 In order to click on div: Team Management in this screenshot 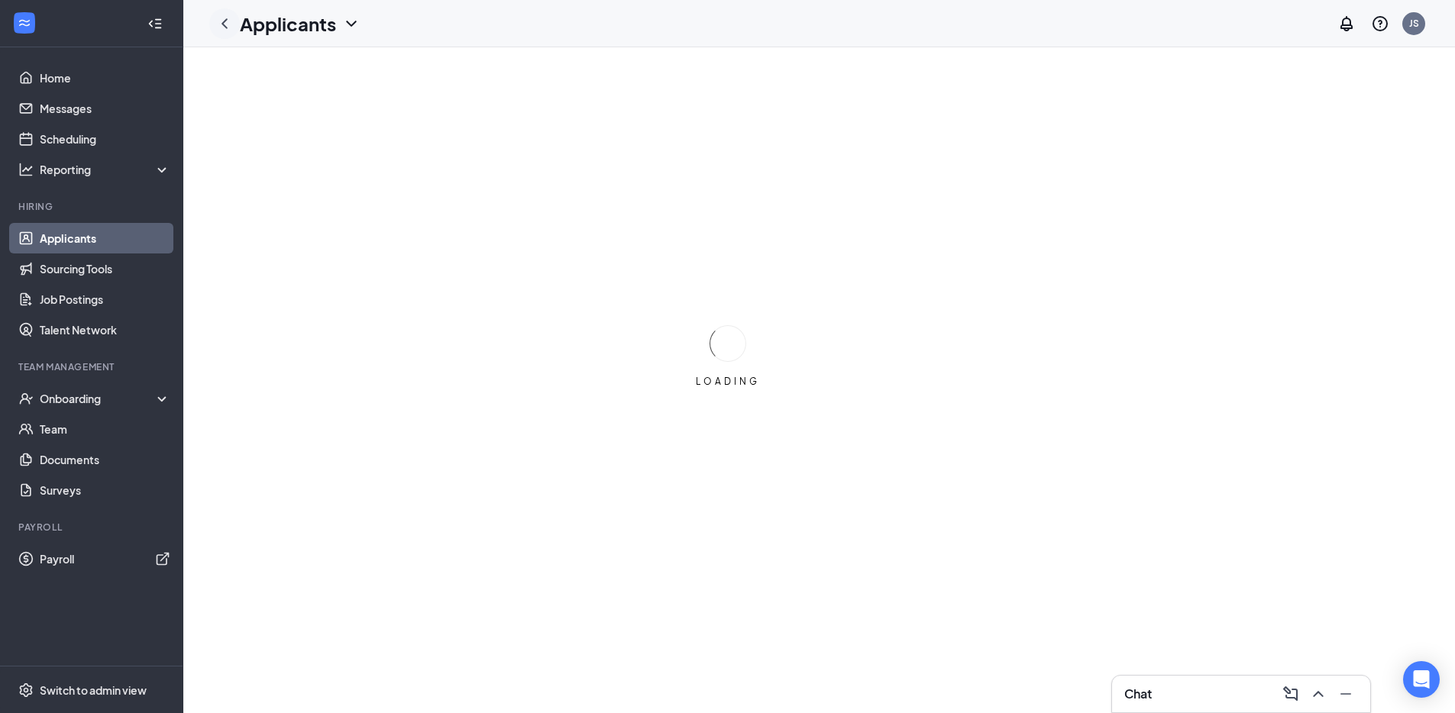, I will do `click(92, 367)`.